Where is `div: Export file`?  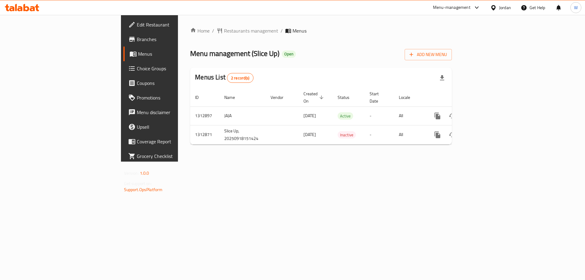 div: Export file is located at coordinates (442, 78).